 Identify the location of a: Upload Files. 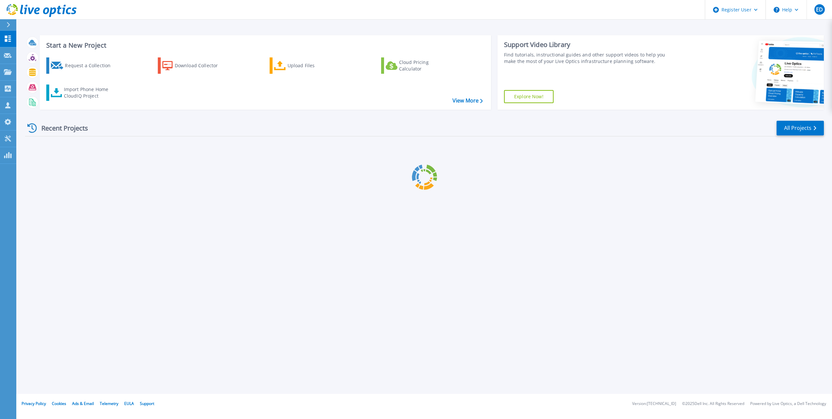
(306, 66).